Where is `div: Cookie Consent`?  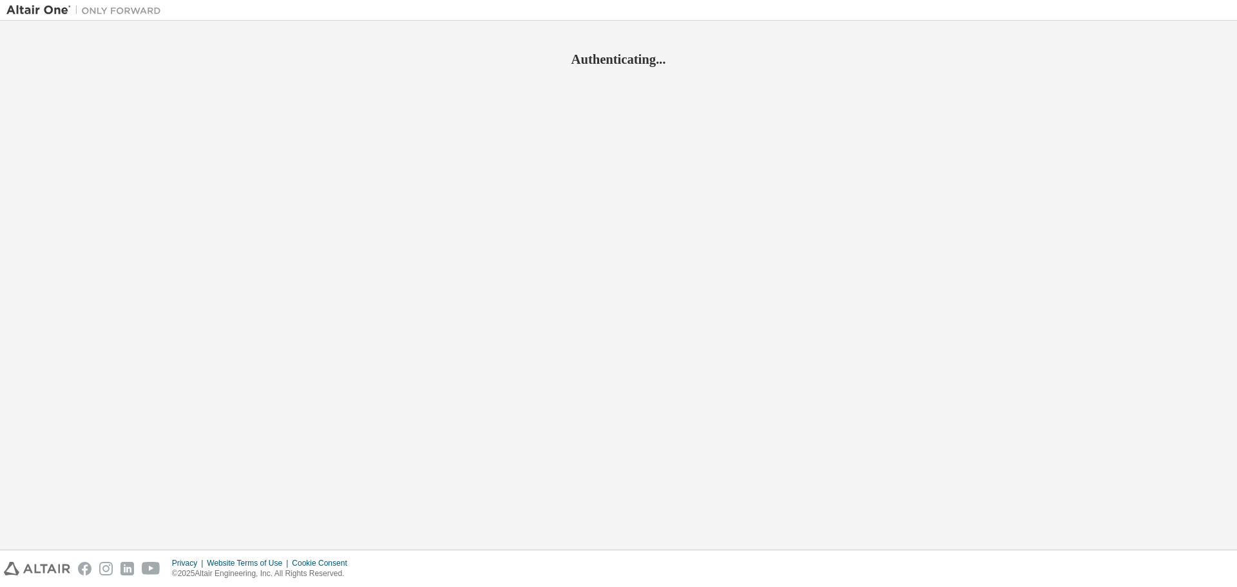
div: Cookie Consent is located at coordinates (323, 563).